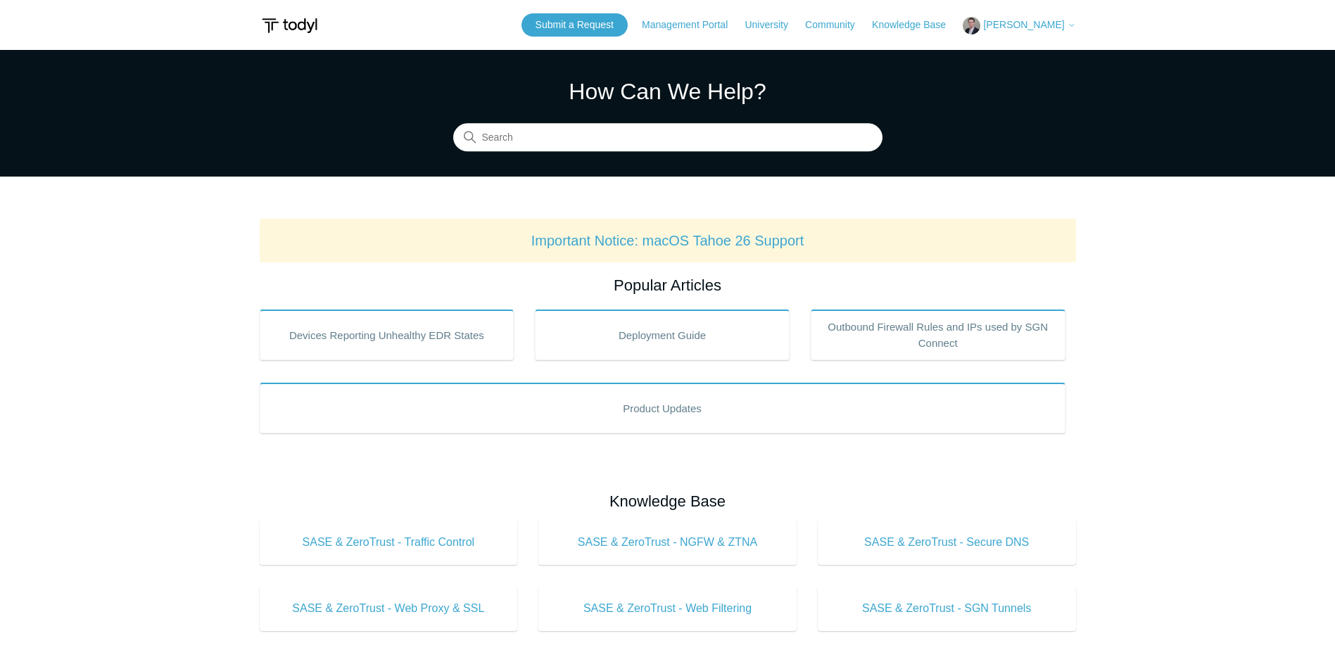 The image size is (1335, 650). What do you see at coordinates (938, 335) in the screenshot?
I see `a: Outbound Firewall Rules and IPs used by SGN Connect` at bounding box center [938, 335].